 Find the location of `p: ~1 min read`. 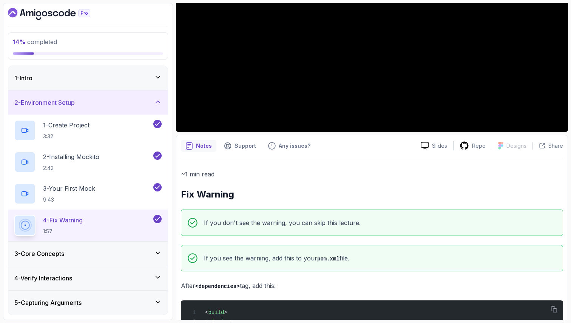

p: ~1 min read is located at coordinates (372, 174).